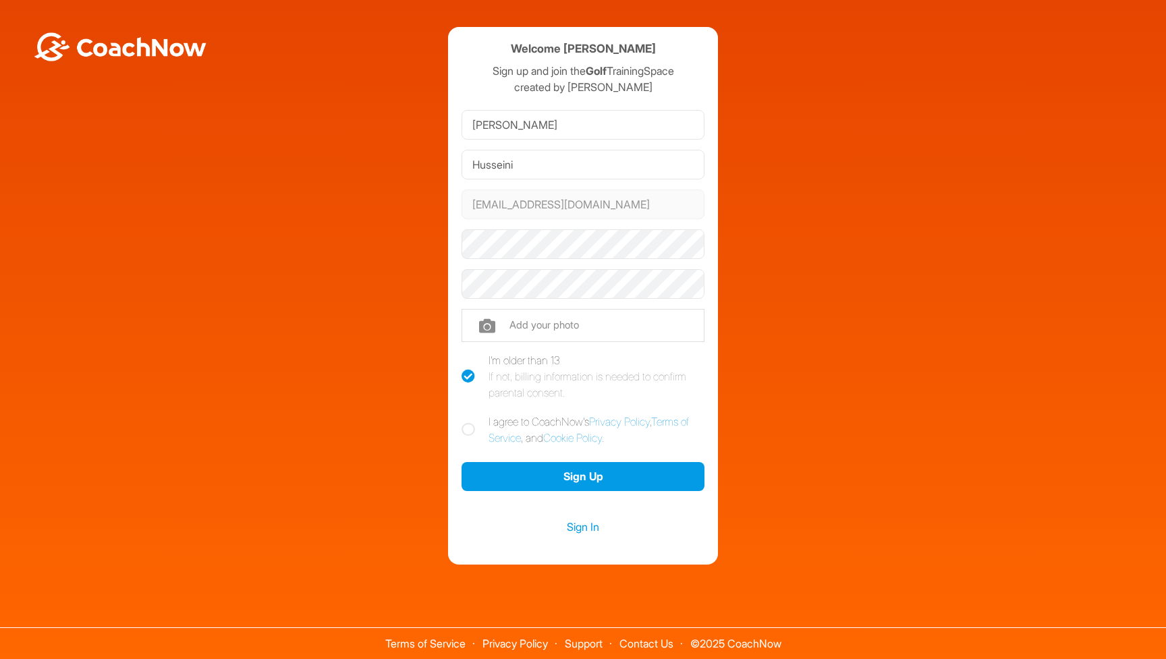  What do you see at coordinates (583, 476) in the screenshot?
I see `button: Sign Up` at bounding box center [583, 476].